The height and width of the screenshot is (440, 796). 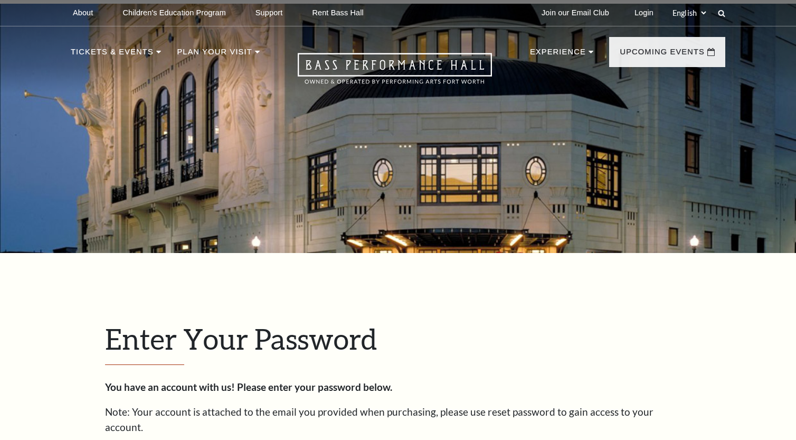 I want to click on p: About, so click(x=83, y=13).